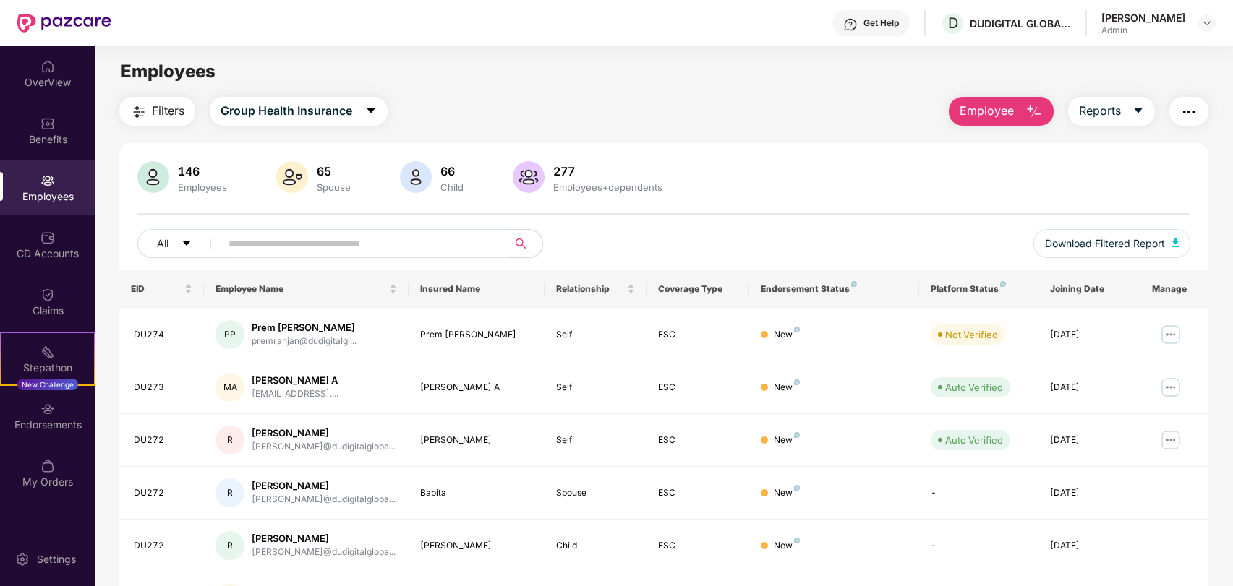 The width and height of the screenshot is (1233, 586). Describe the element at coordinates (48, 409) in the screenshot. I see `img: svg+xml;base64,PHN2ZyBpZD0iRW5kb3JzZW1lbnRzIiB4bWxucz0iaHR0cDovL3d3dy53My5vcmcvMjAwMC9zdmciIHdpZH...` at that location.